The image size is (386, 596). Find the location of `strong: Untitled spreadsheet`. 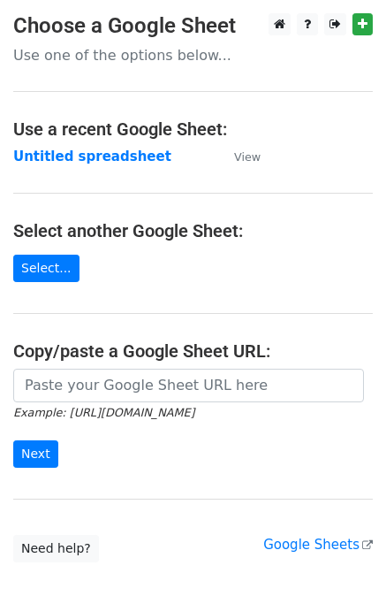

strong: Untitled spreadsheet is located at coordinates (92, 157).